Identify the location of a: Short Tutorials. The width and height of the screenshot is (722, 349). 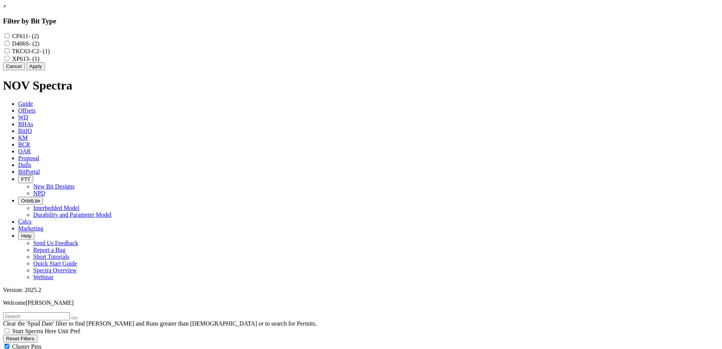
(51, 256).